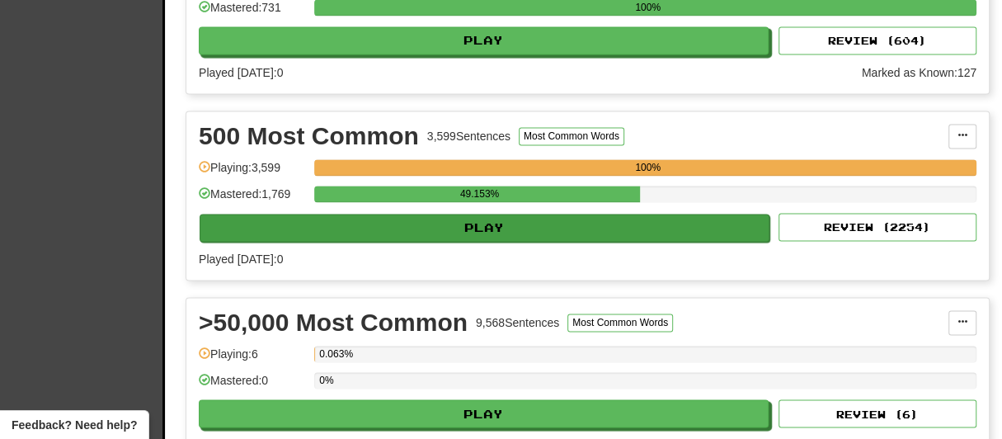 This screenshot has width=1002, height=439. I want to click on div: 3,599 Sentences, so click(469, 136).